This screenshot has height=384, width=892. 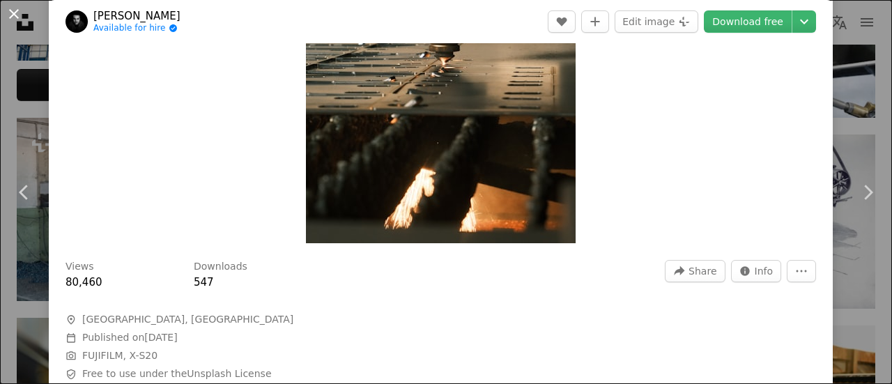 What do you see at coordinates (79, 267) in the screenshot?
I see `h3: Views` at bounding box center [79, 267].